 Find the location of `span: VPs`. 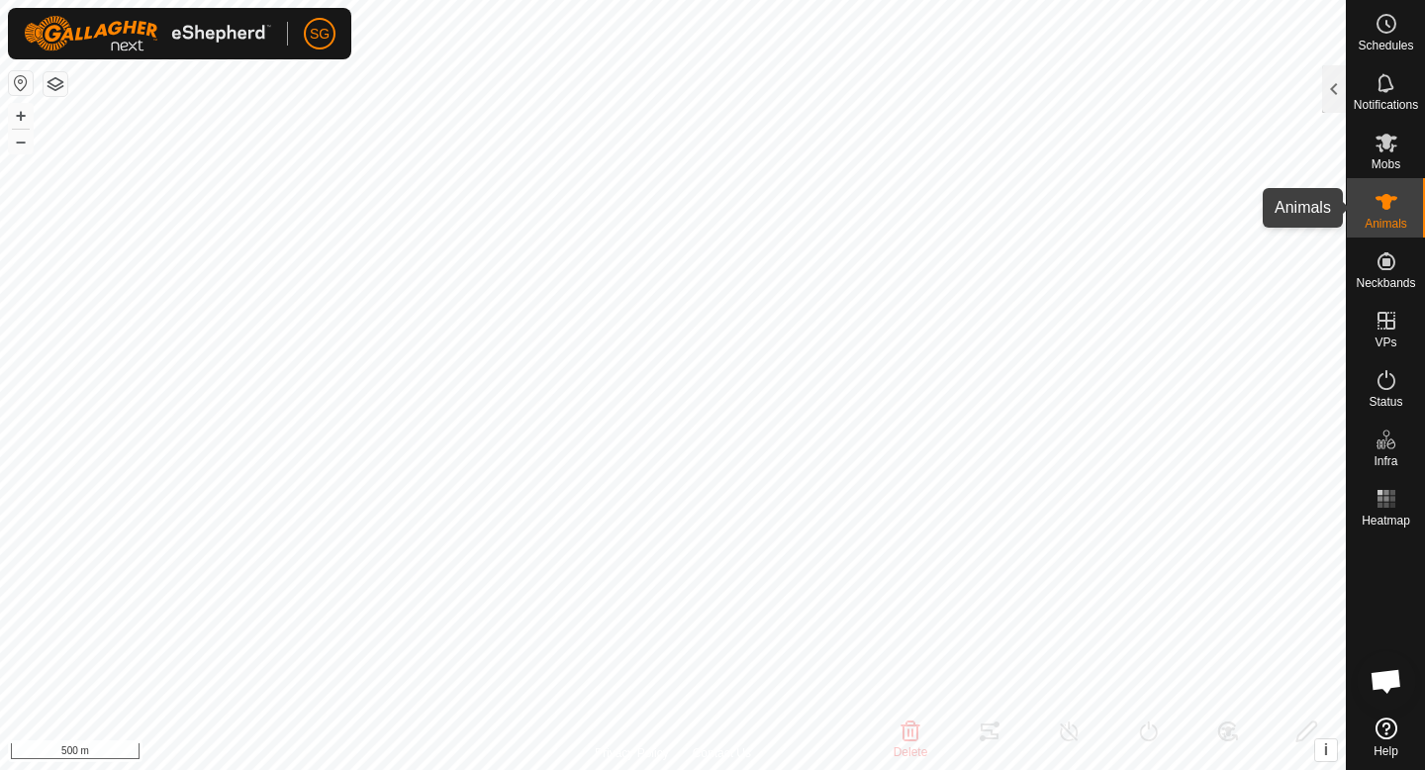

span: VPs is located at coordinates (1385, 342).